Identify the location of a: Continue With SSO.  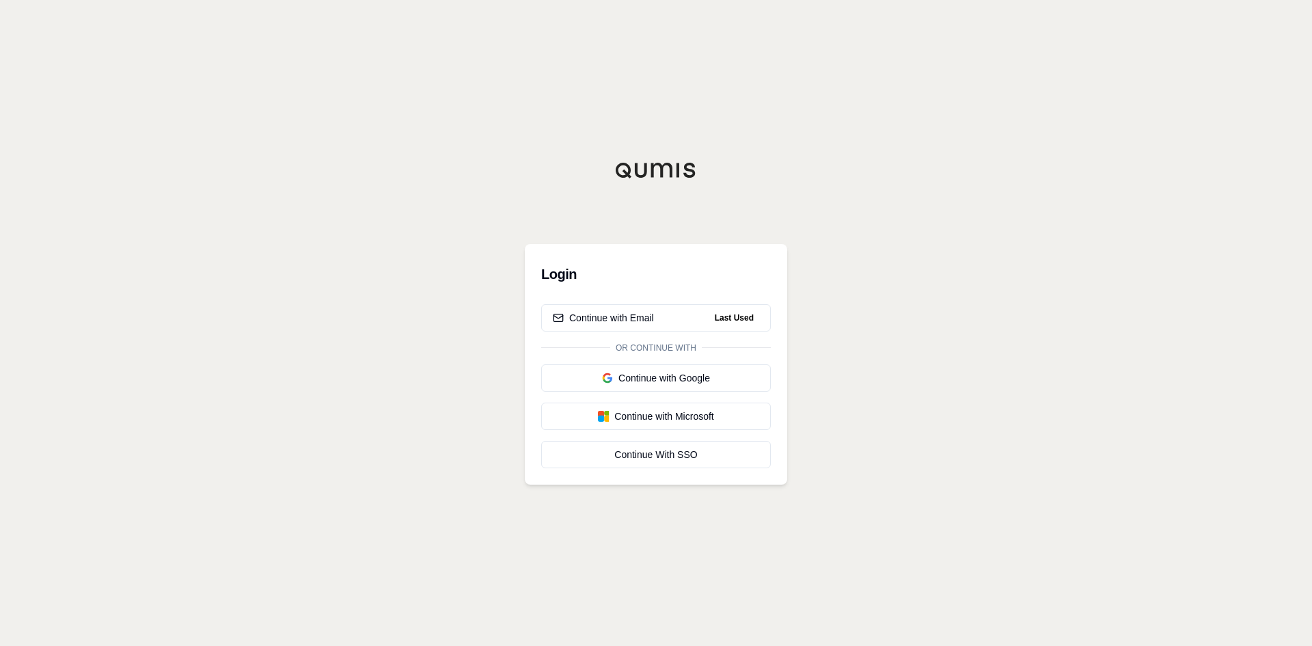
(656, 455).